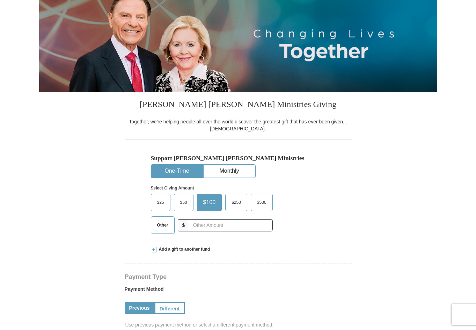 The image size is (476, 330). Describe the element at coordinates (163, 225) in the screenshot. I see `span: Other` at that location.